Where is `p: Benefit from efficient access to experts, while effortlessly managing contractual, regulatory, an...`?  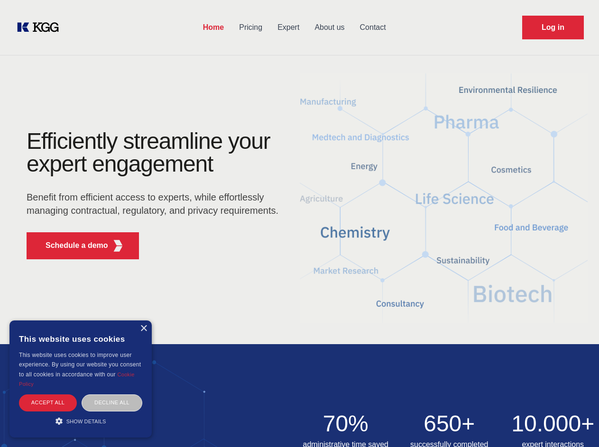
p: Benefit from efficient access to experts, while effortlessly managing contractual, regulatory, an... is located at coordinates (155, 204).